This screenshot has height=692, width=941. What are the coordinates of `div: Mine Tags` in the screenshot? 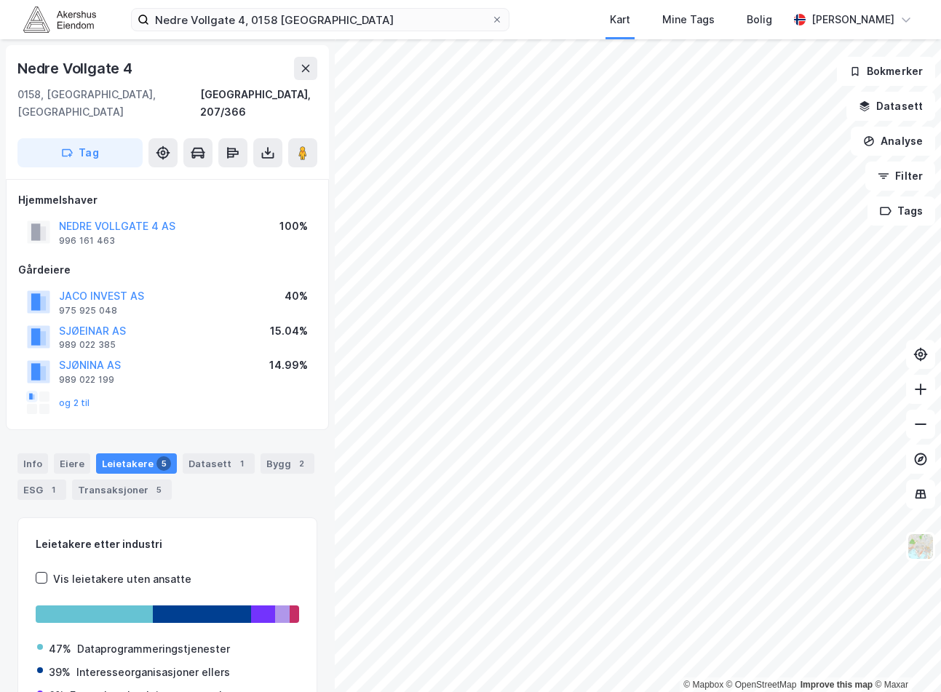 It's located at (688, 20).